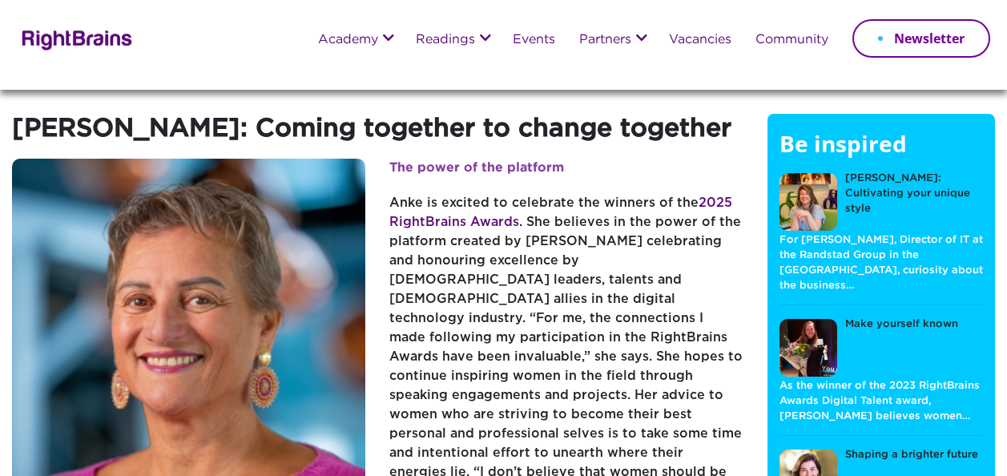  What do you see at coordinates (477, 167) in the screenshot?
I see `strong: The power of the platform` at bounding box center [477, 167].